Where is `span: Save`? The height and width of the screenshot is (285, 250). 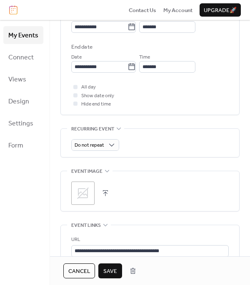
span: Save is located at coordinates (110, 272).